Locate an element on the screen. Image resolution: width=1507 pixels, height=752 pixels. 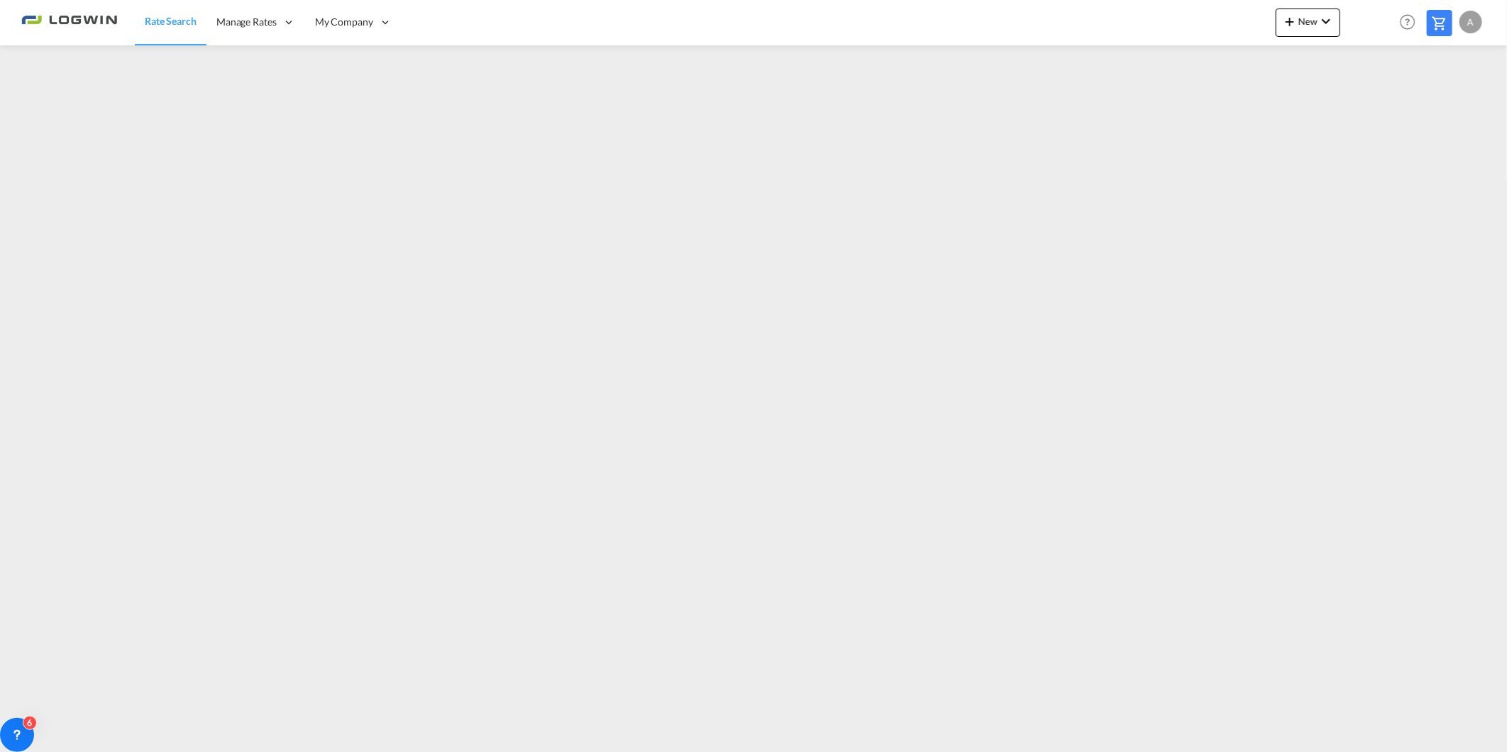
span: My Company is located at coordinates (344, 22).